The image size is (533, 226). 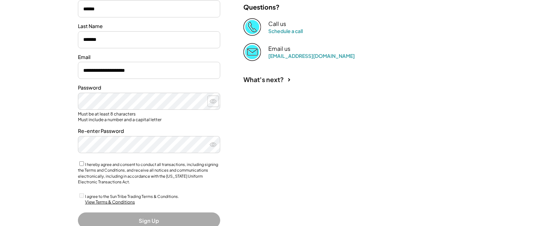 I want to click on img: Email%202%403x.png, so click(x=252, y=52).